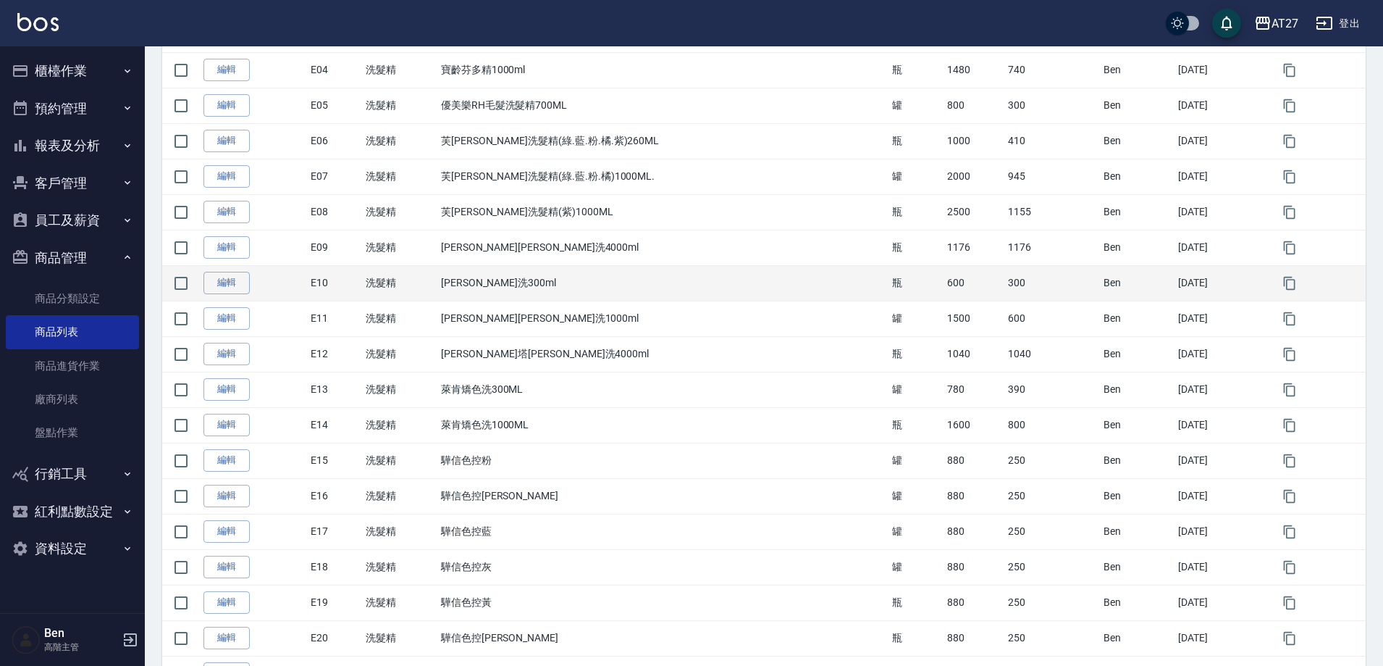 This screenshot has width=1383, height=666. Describe the element at coordinates (72, 511) in the screenshot. I see `button: 紅利點數設定` at that location.